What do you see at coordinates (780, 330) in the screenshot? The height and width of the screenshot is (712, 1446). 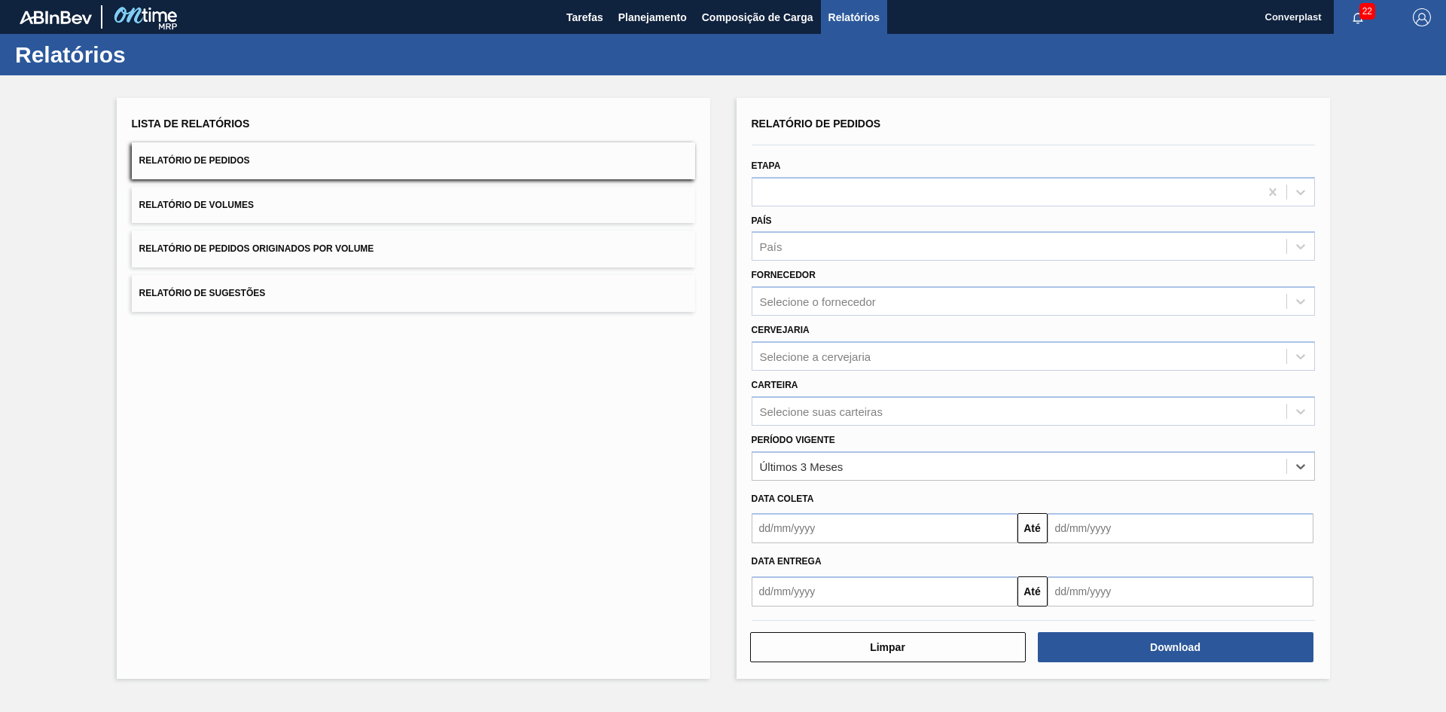 I see `label: Cervejaria` at bounding box center [780, 330].